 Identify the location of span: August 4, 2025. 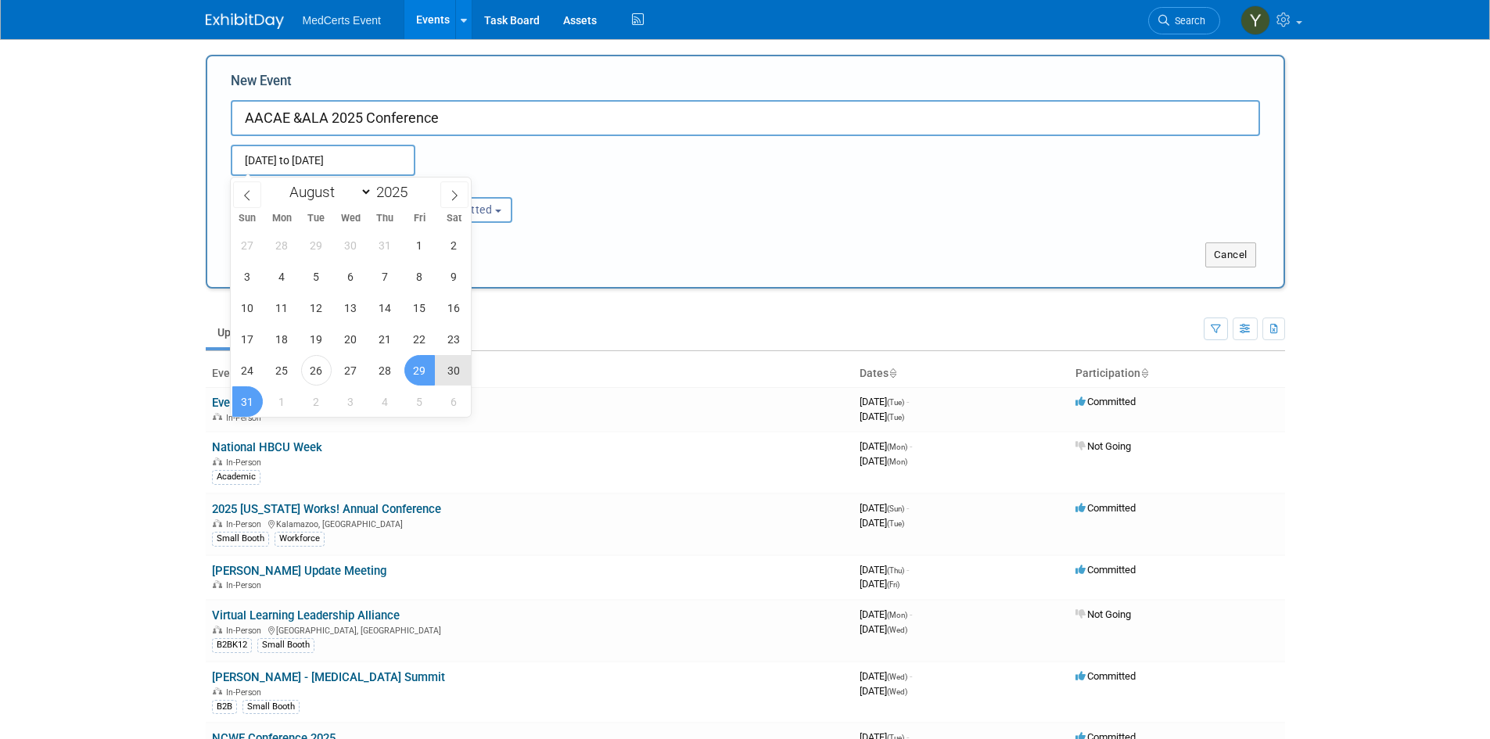
(282, 276).